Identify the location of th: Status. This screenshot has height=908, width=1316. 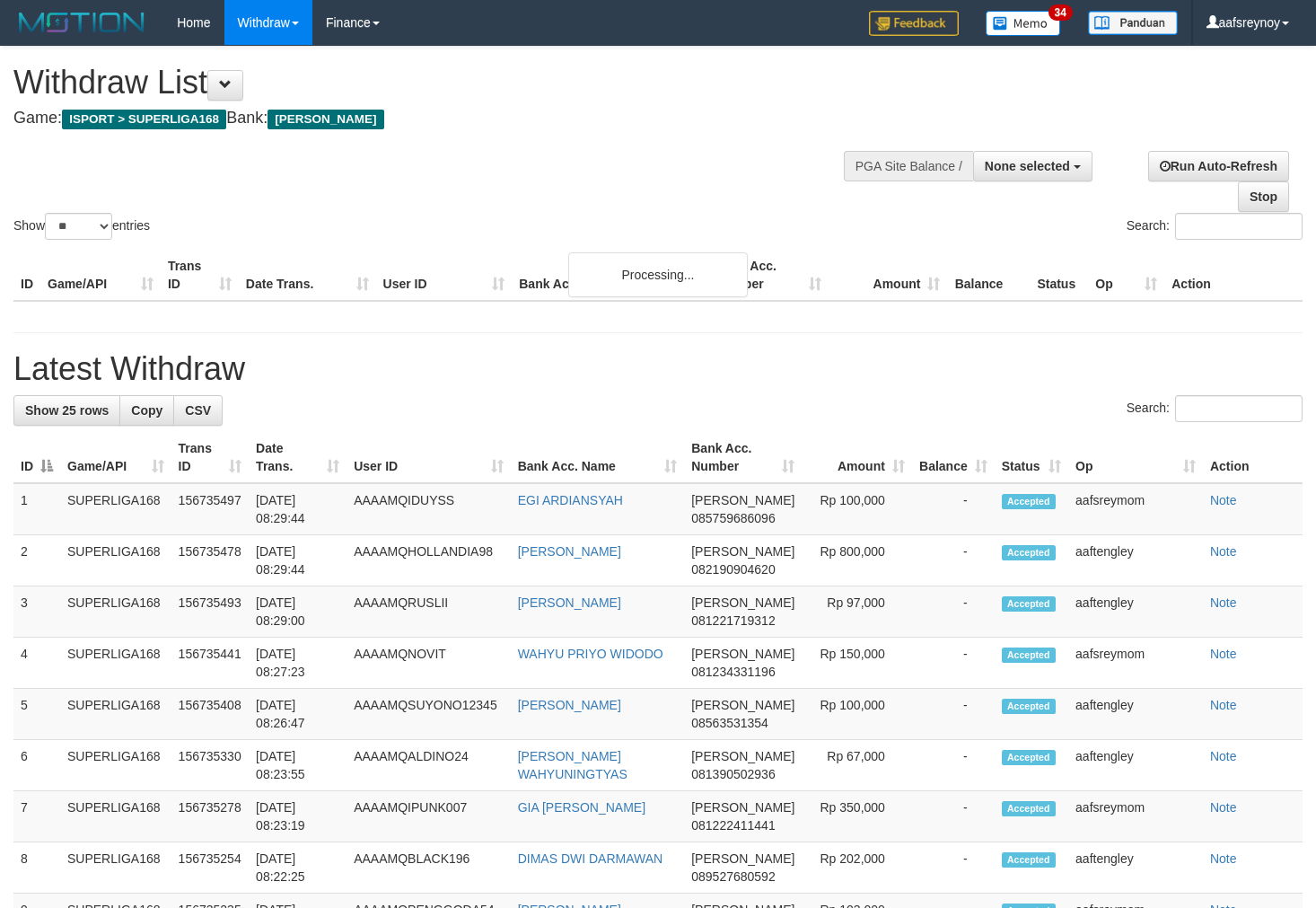
(1058, 275).